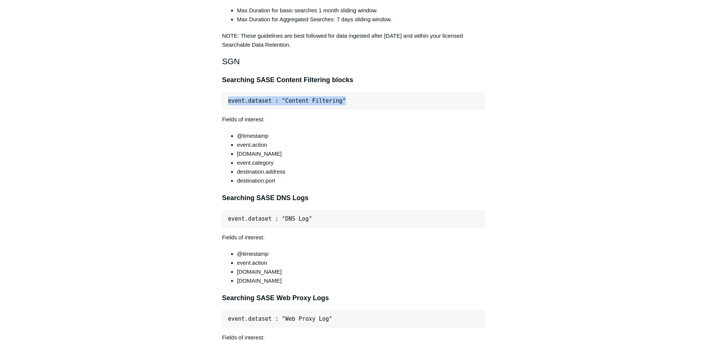 This screenshot has height=345, width=707. Describe the element at coordinates (361, 163) in the screenshot. I see `li: event.category` at that location.